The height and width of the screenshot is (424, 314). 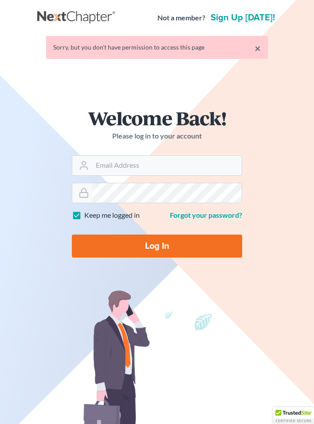 What do you see at coordinates (157, 118) in the screenshot?
I see `h1: Welcome Back!` at bounding box center [157, 118].